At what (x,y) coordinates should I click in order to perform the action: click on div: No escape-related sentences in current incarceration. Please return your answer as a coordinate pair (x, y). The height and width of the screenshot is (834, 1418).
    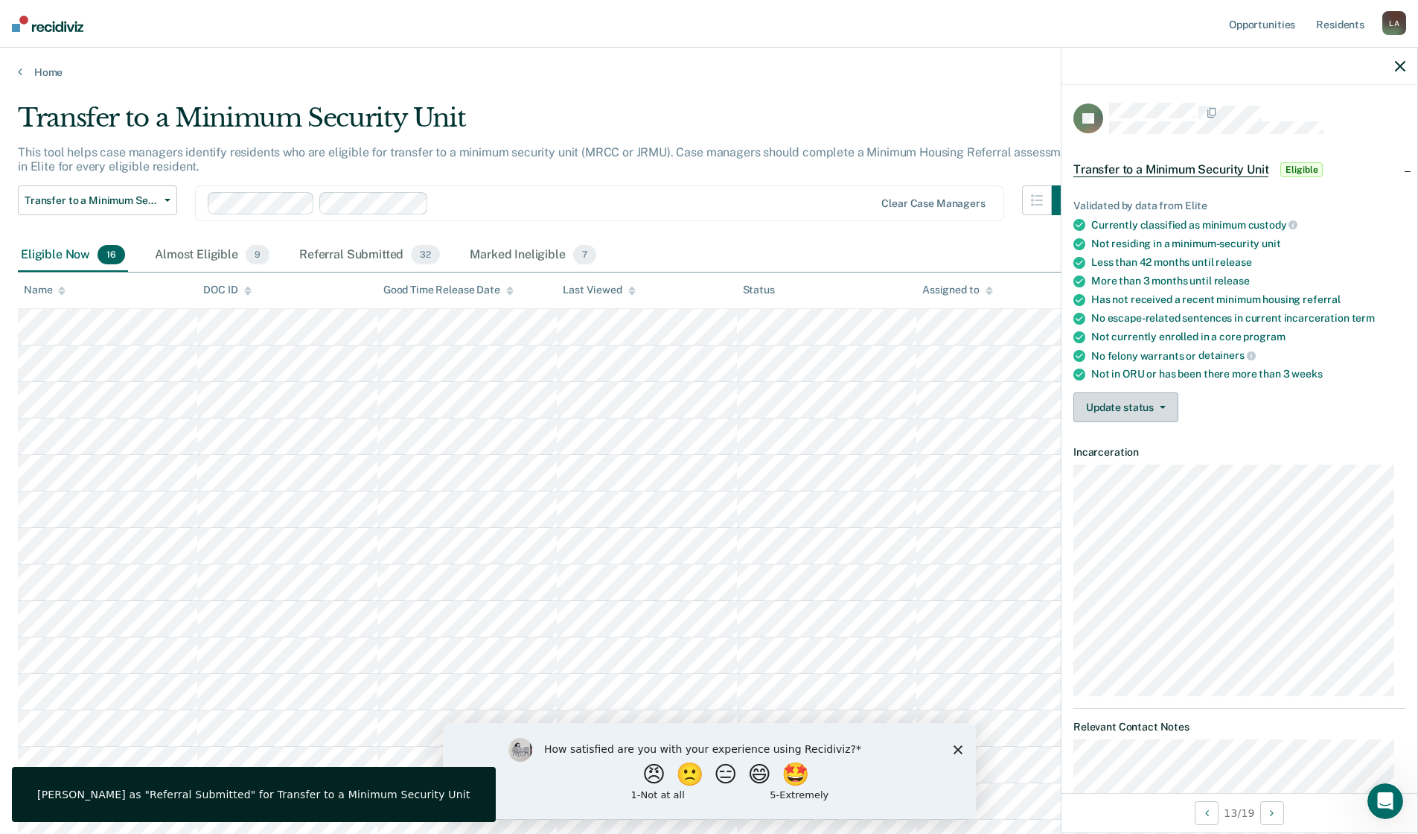
    Looking at the image, I should click on (1248, 318).